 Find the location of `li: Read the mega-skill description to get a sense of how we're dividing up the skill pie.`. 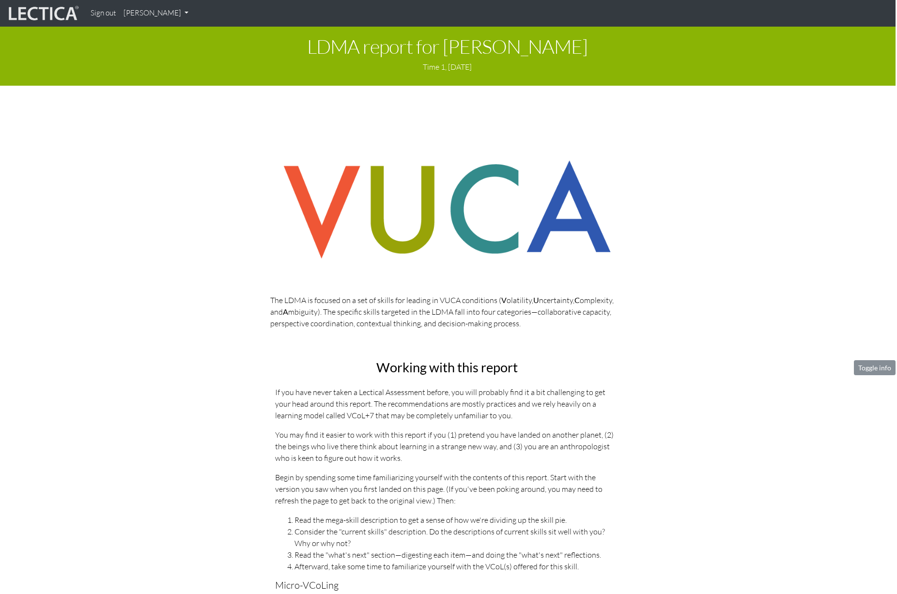

li: Read the mega-skill description to get a sense of how we're dividing up the skill pie. is located at coordinates (457, 520).